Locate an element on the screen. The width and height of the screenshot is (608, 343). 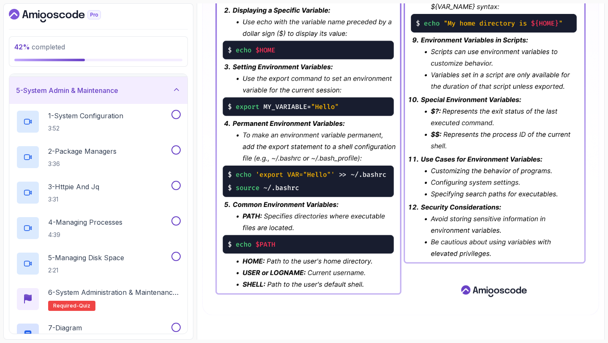
a: Dashboard is located at coordinates (65, 16).